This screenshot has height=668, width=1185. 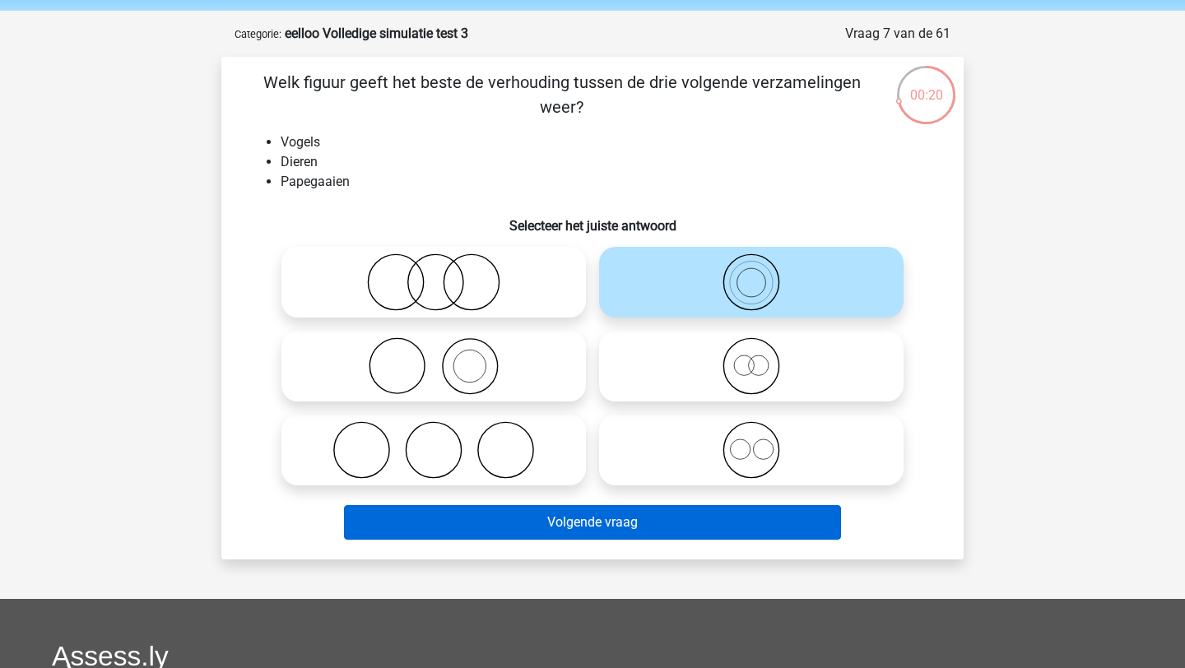 I want to click on li: Dieren, so click(x=609, y=162).